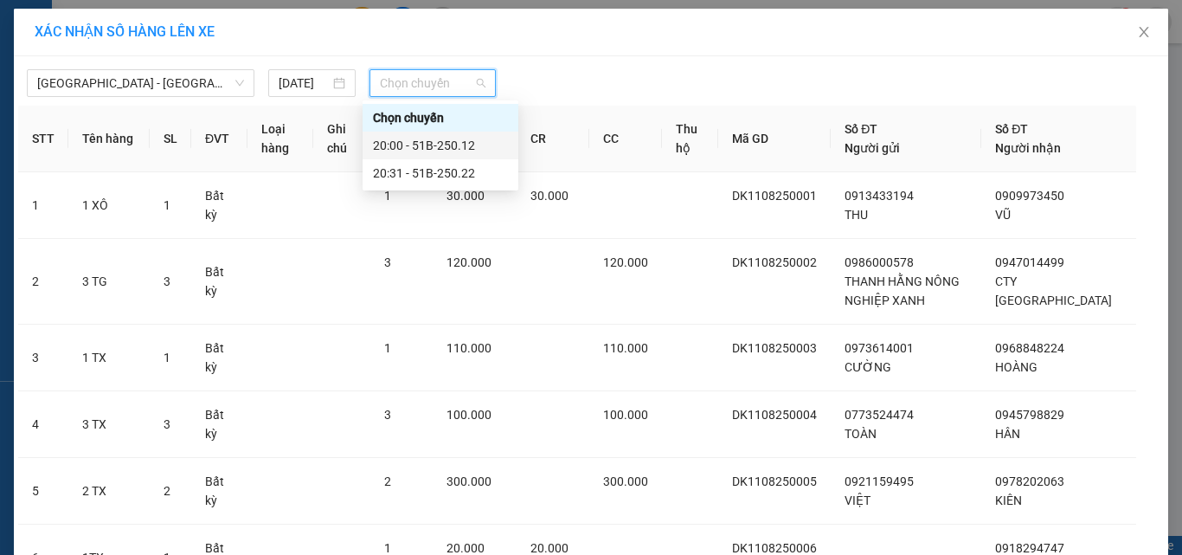 The image size is (1182, 555). Describe the element at coordinates (43, 205) in the screenshot. I see `td: 1` at that location.